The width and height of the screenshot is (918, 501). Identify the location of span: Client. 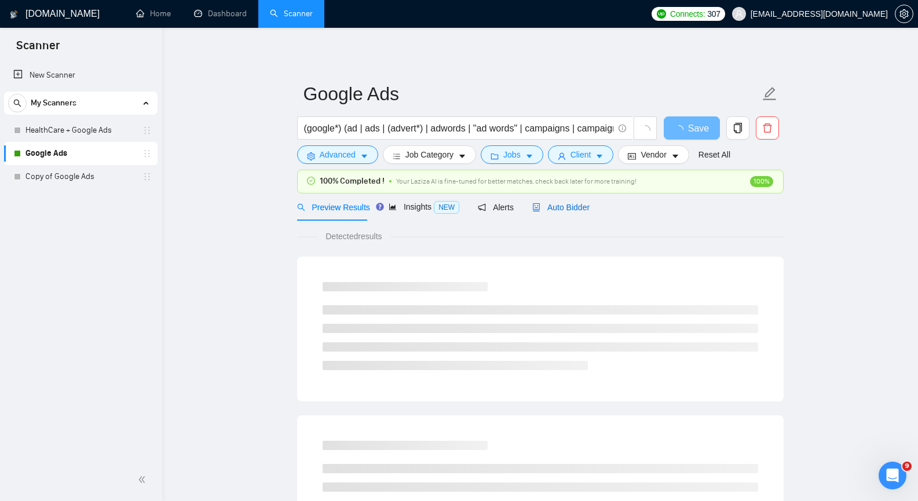
(581, 155).